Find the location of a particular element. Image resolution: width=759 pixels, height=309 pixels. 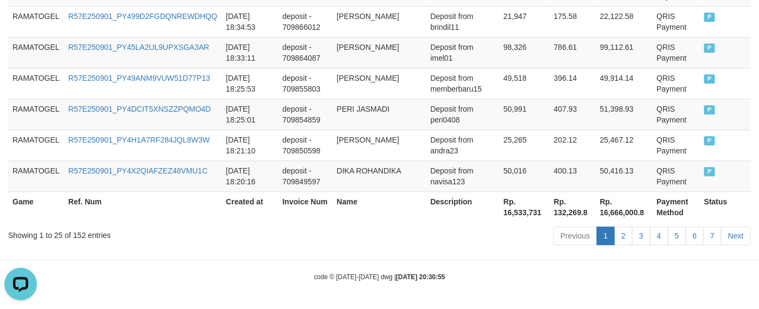

td: 21,947 is located at coordinates (524, 21).